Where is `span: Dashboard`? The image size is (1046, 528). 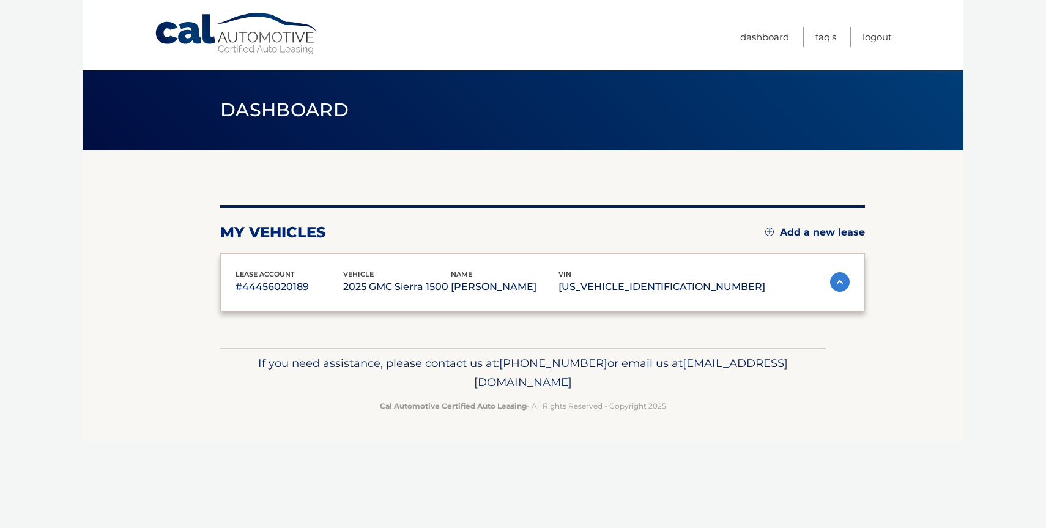
span: Dashboard is located at coordinates (284, 109).